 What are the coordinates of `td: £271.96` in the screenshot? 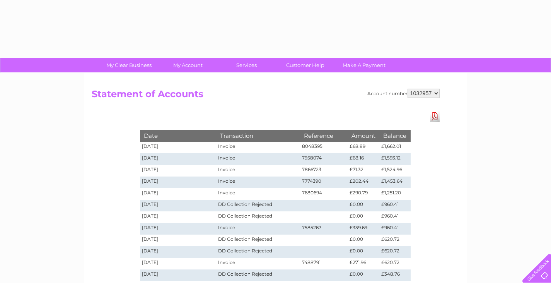 It's located at (363, 263).